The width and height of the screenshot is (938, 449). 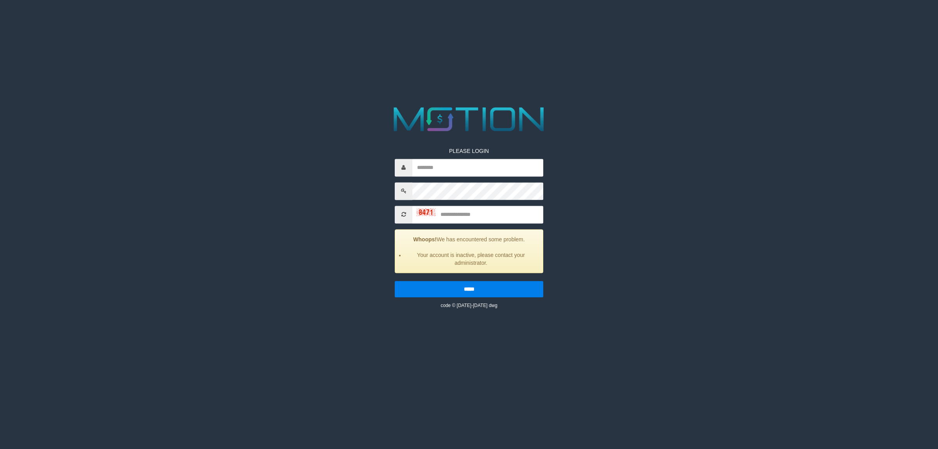 I want to click on img: captcha, so click(x=426, y=212).